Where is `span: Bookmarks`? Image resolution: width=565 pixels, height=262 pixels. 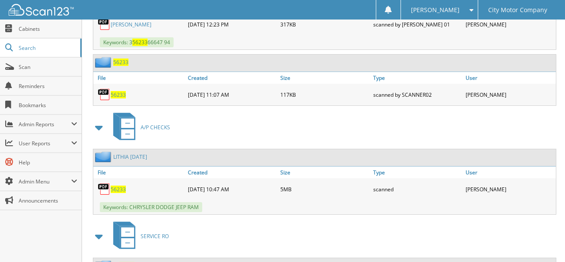 span: Bookmarks is located at coordinates (48, 105).